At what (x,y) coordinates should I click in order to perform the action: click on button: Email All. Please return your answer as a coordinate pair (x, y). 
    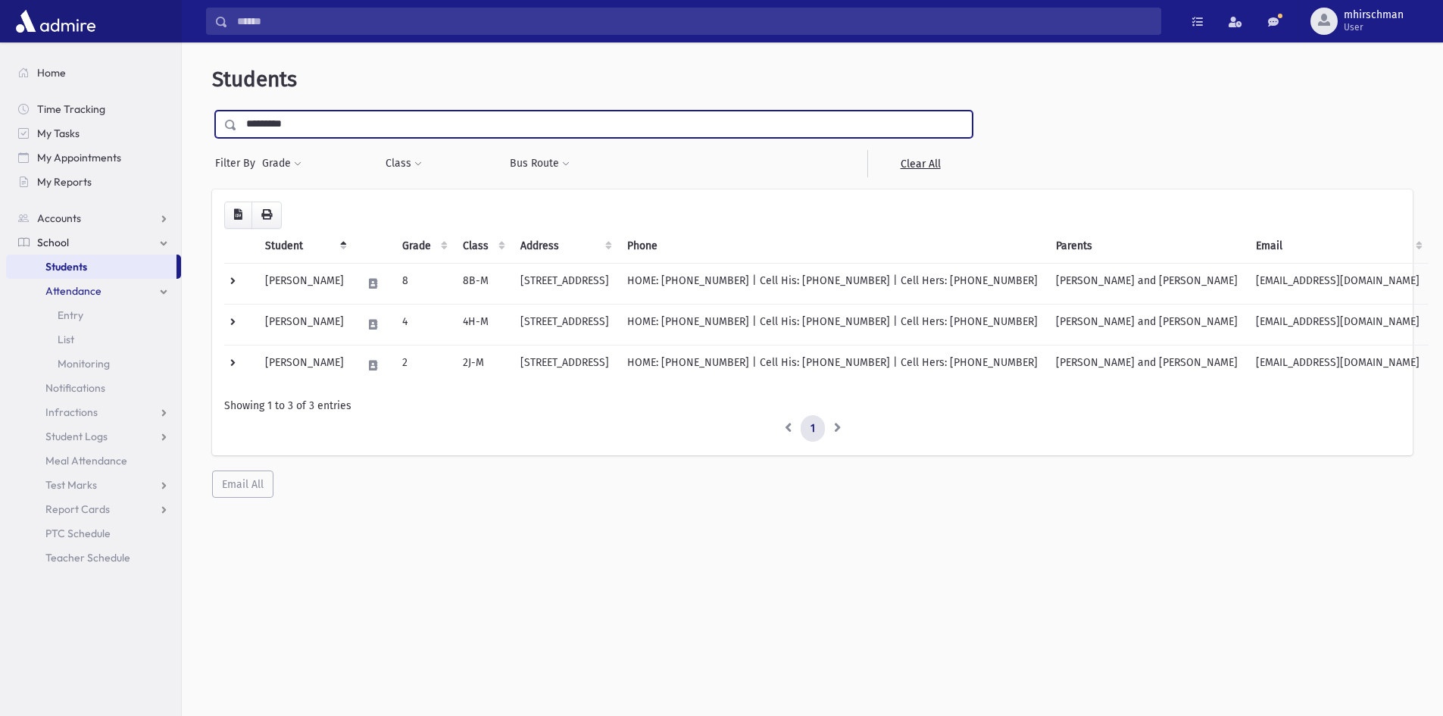
    Looking at the image, I should click on (242, 484).